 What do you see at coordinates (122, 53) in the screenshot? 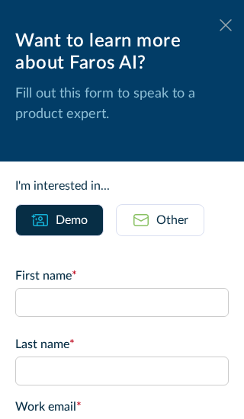
I see `div: Want to learn more about Faros AI?` at bounding box center [122, 53].